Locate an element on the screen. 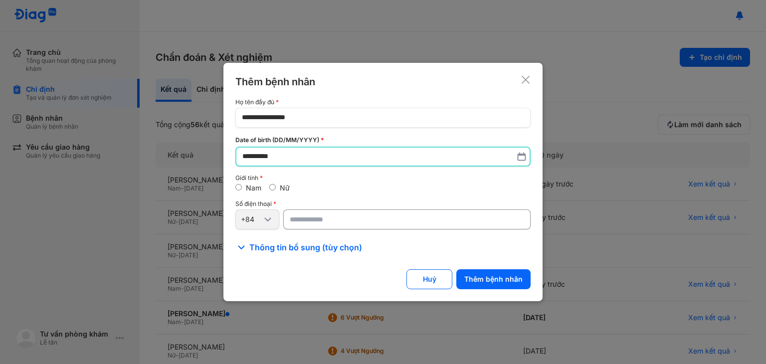 The height and width of the screenshot is (364, 766). label: Nam is located at coordinates (253, 188).